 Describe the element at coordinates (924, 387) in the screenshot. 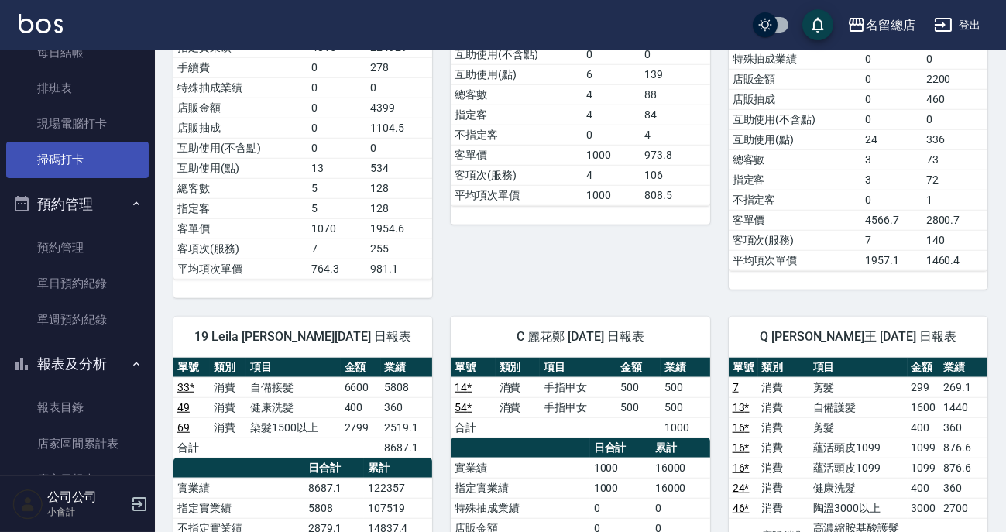

I see `td: 299` at that location.